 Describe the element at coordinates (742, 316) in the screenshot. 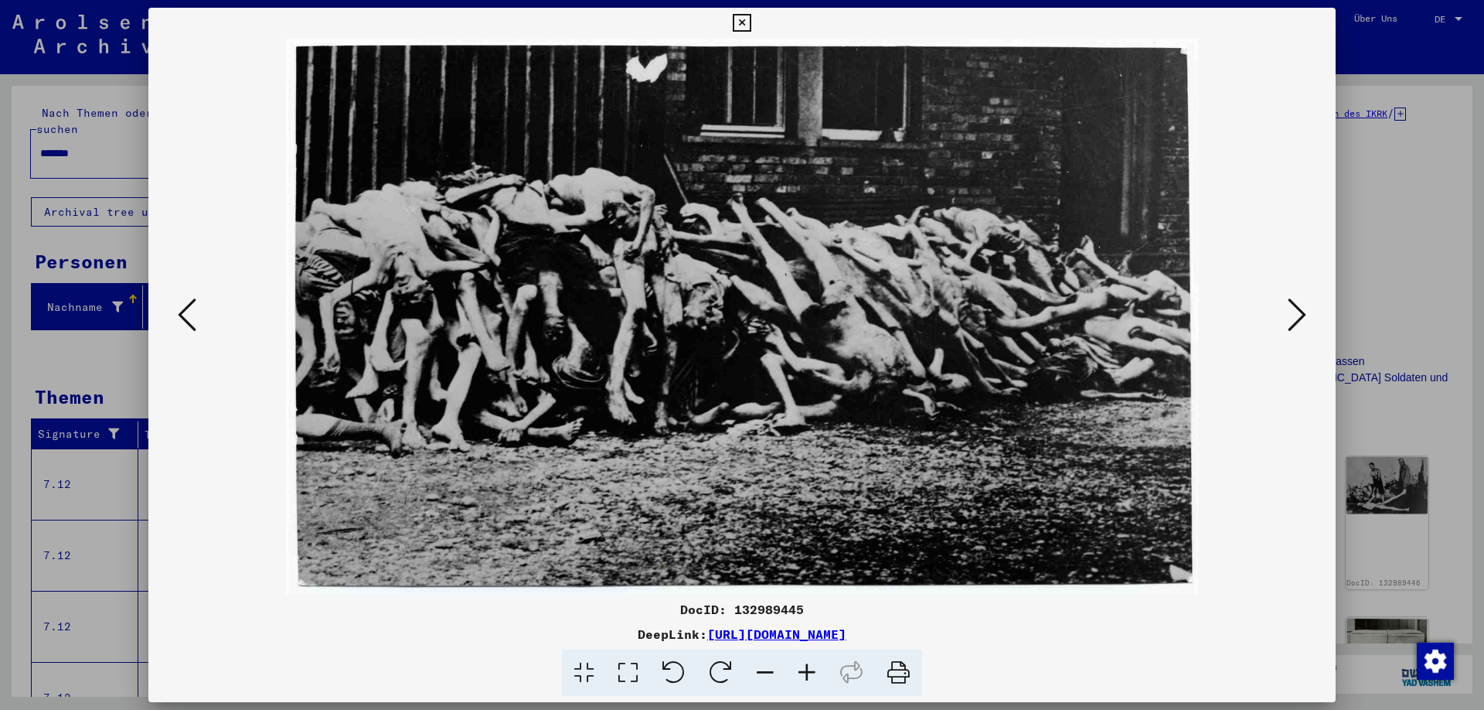

I see `img: 001.jpg` at that location.